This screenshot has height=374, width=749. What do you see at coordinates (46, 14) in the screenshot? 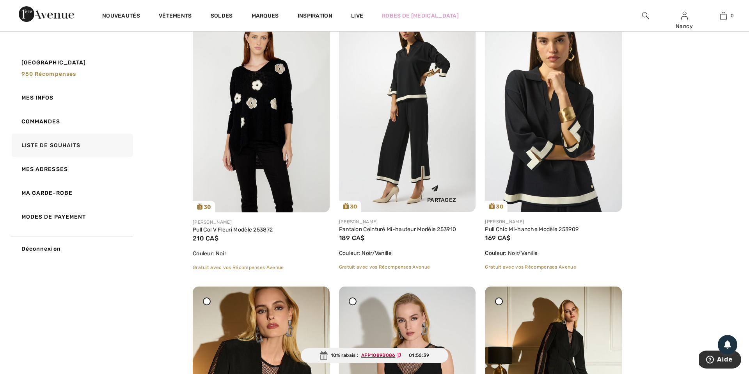
I see `img: 1ère Avenue` at bounding box center [46, 14].